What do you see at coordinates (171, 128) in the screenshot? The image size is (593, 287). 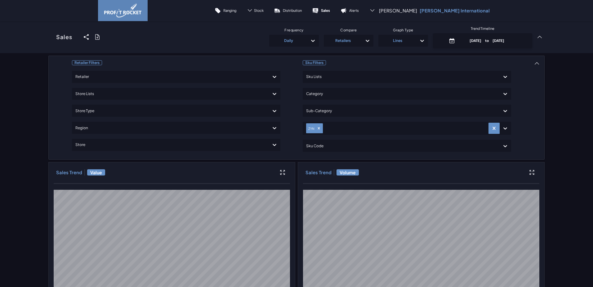 I see `div: Region` at bounding box center [171, 128].